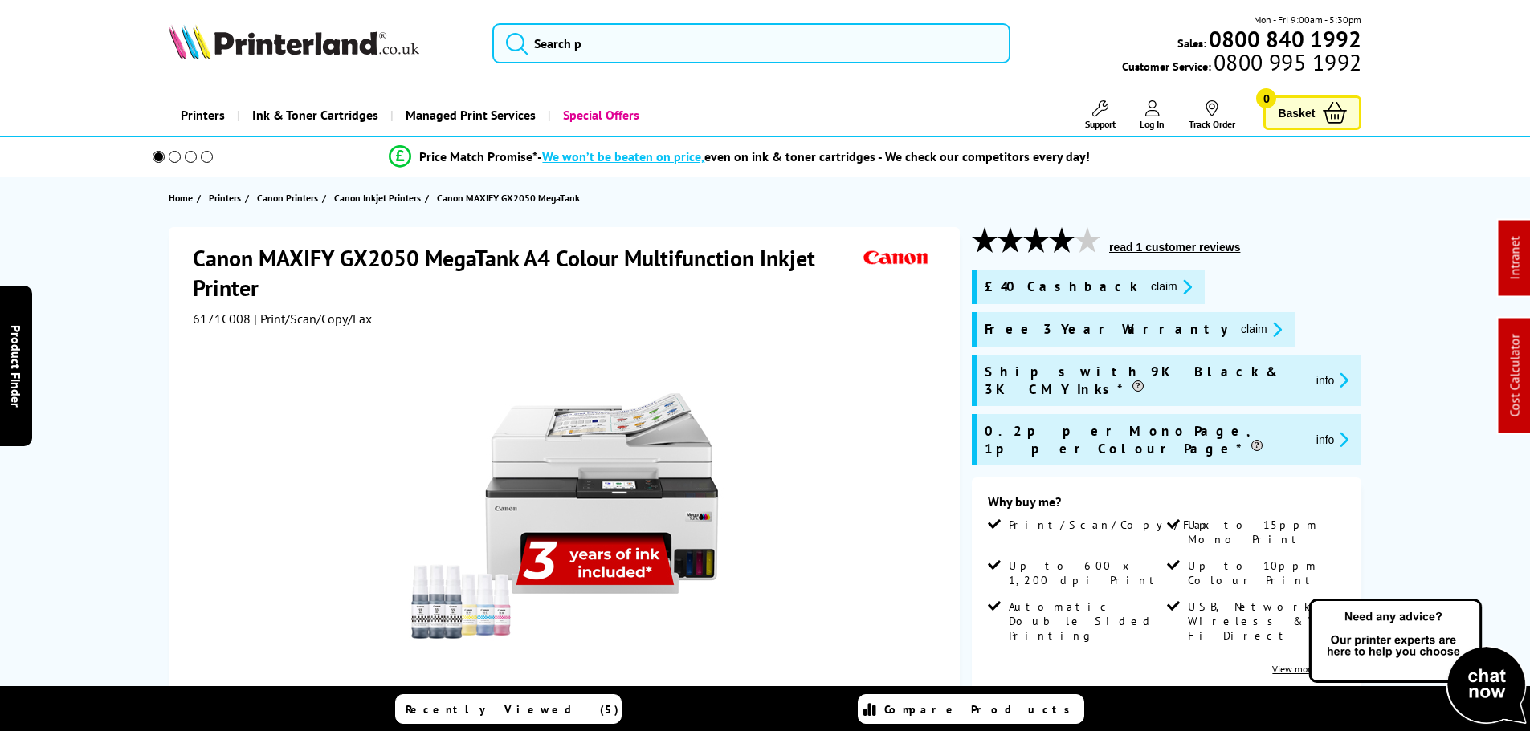 Image resolution: width=1530 pixels, height=731 pixels. Describe the element at coordinates (469, 115) in the screenshot. I see `a: Managed Print Services` at that location.